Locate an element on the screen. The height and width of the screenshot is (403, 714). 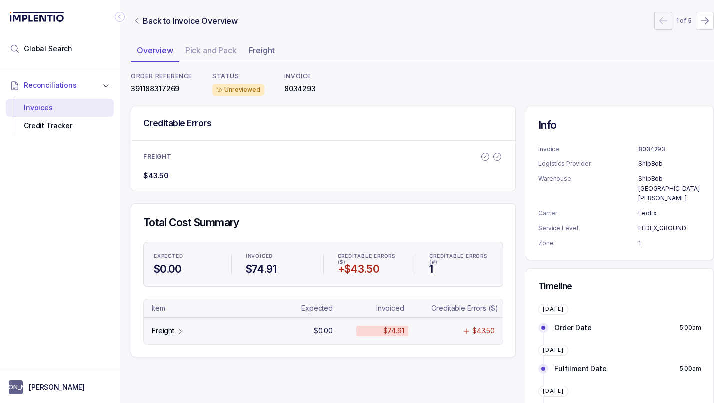
p: FREIGHT is located at coordinates (157, 157).